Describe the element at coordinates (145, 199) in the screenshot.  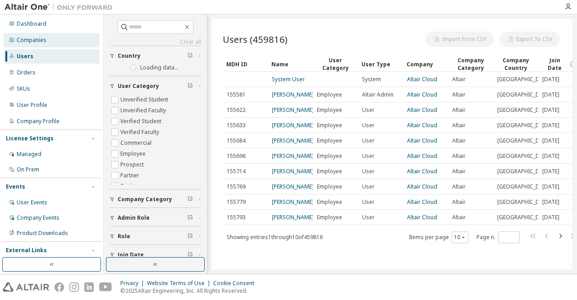
I see `span: Company Category` at that location.